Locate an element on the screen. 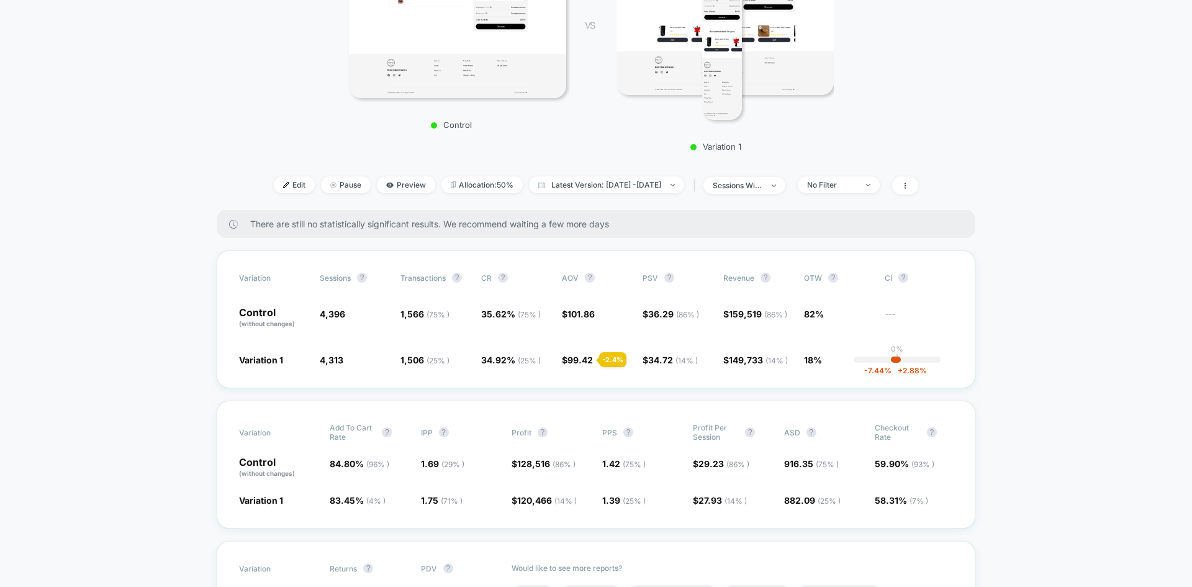 This screenshot has height=587, width=1192. span: ( 71 % ) is located at coordinates (451, 500).